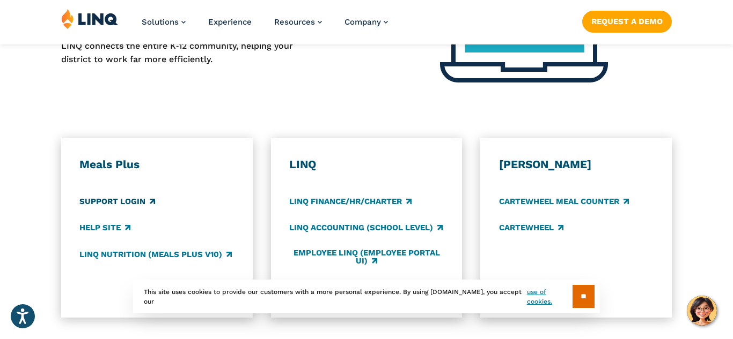 This screenshot has width=733, height=339. Describe the element at coordinates (183, 53) in the screenshot. I see `p: LINQ connects the entire K‑12 community, helping your district to work far more efficiently.` at that location.